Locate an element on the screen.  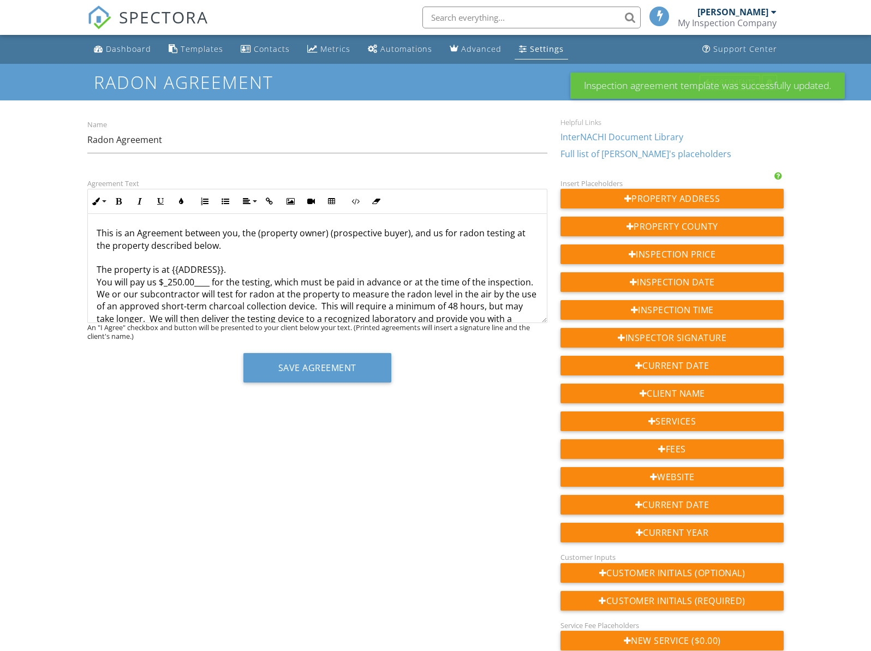
div: Inspection agreement template was successfully updated. is located at coordinates (707, 86).